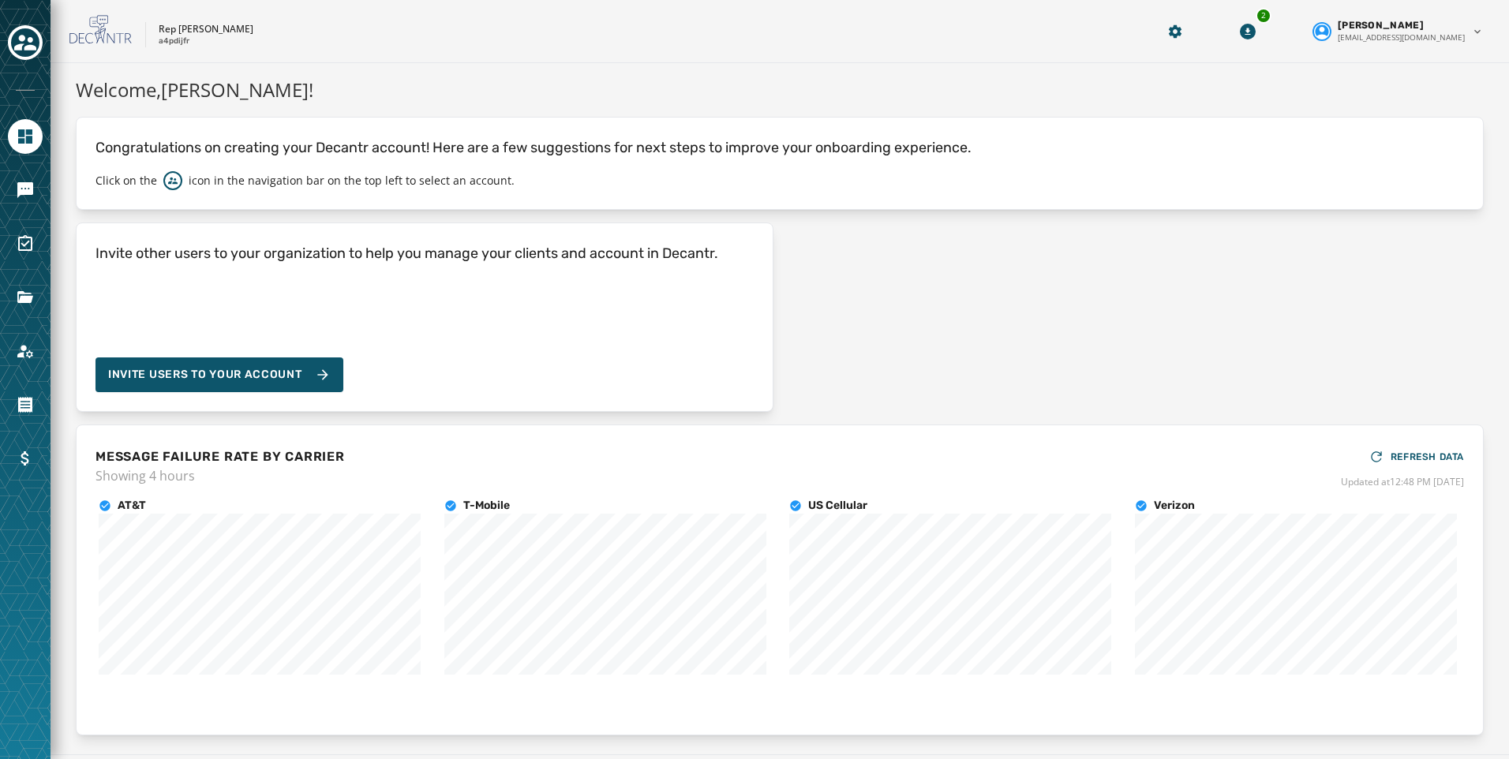  Describe the element at coordinates (25, 458) in the screenshot. I see `a: Navigate to Billing` at that location.